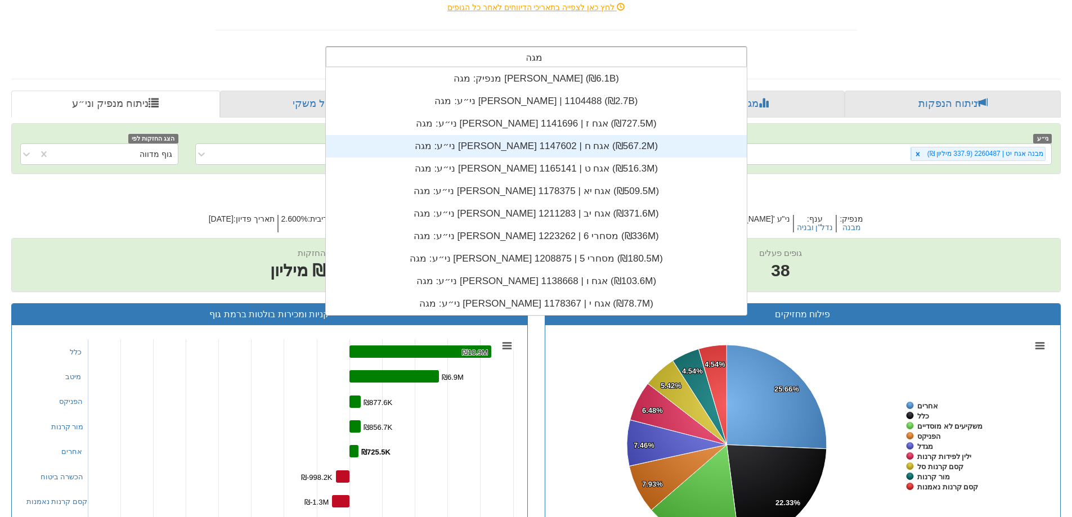 Image resolution: width=1072 pixels, height=517 pixels. Describe the element at coordinates (816, 219) in the screenshot. I see `font: ענף` at that location.